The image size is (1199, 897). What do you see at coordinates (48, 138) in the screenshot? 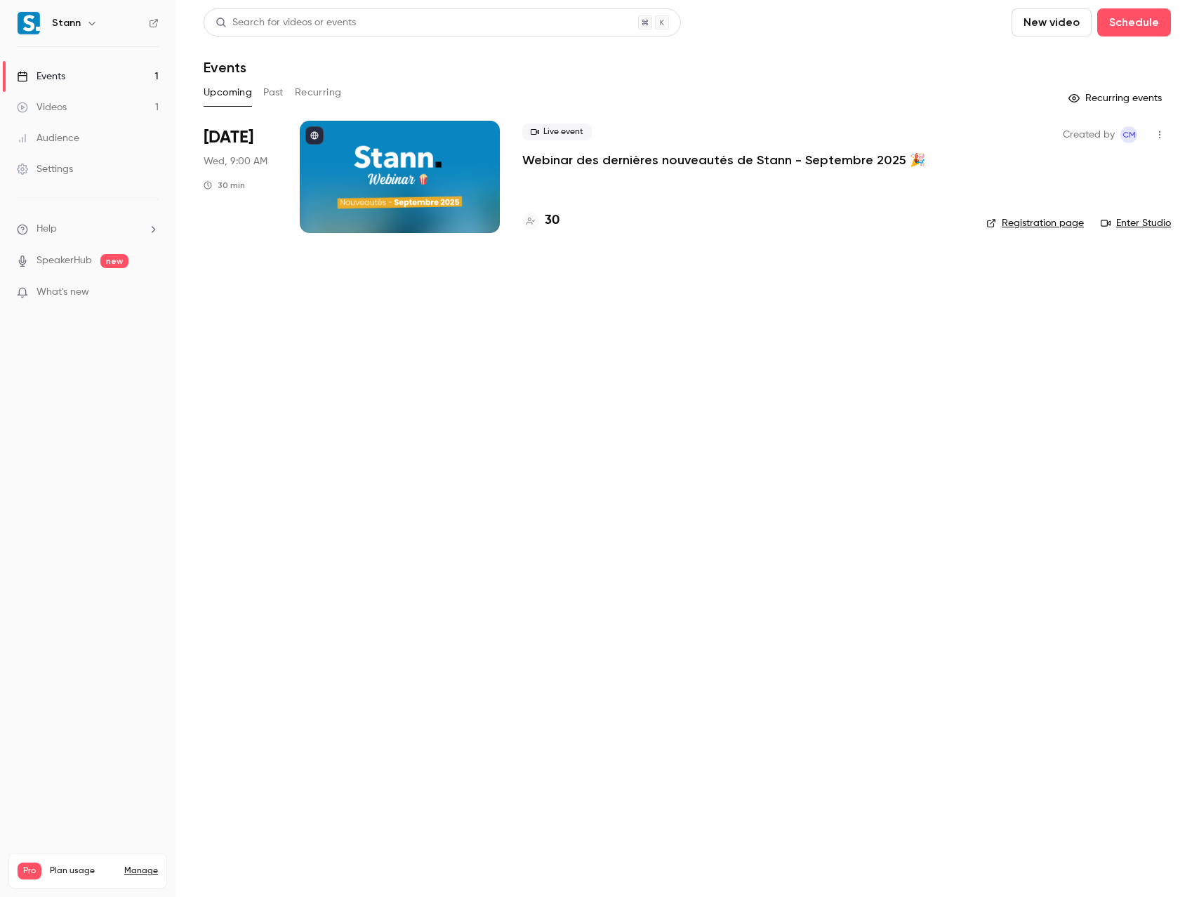
I see `div: Audience` at bounding box center [48, 138].